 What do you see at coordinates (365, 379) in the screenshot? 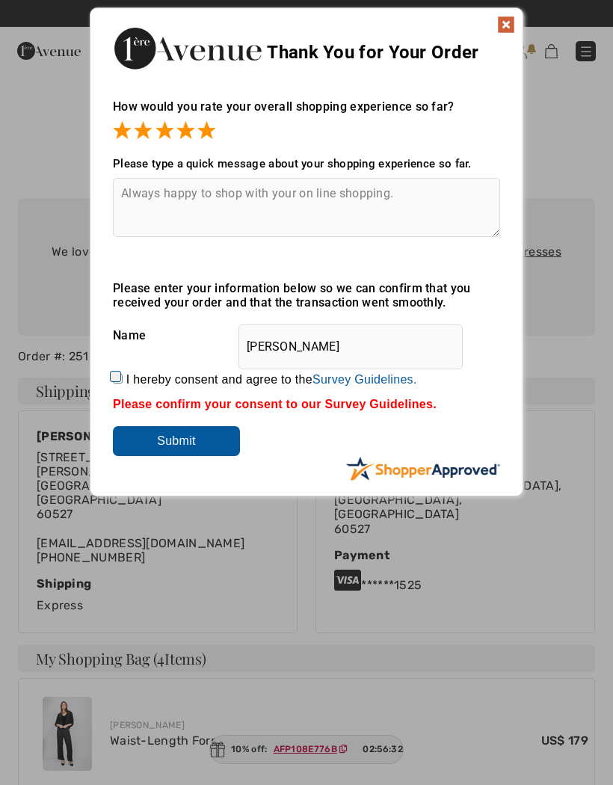
I see `a: Survey Guidelines.` at bounding box center [365, 379].